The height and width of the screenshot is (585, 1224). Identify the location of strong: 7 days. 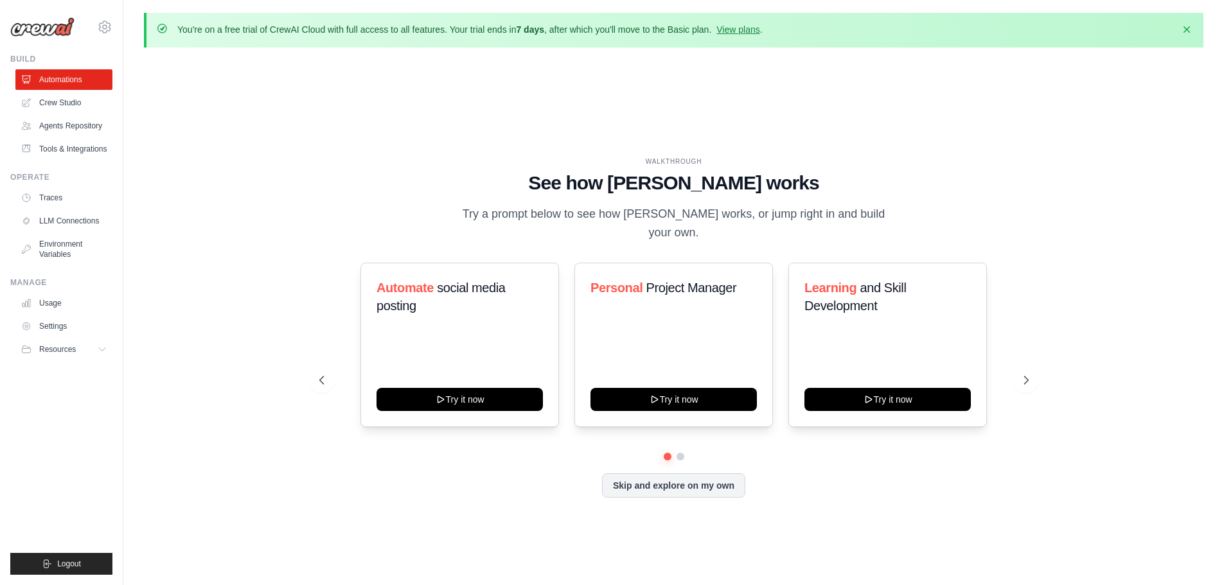
(530, 30).